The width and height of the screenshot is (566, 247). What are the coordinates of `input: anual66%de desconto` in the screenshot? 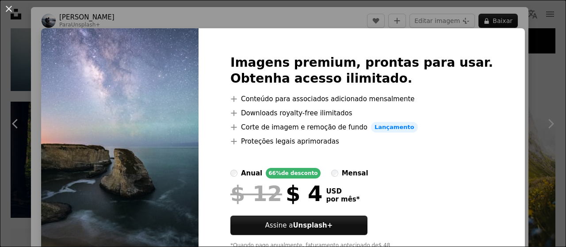 It's located at (234, 173).